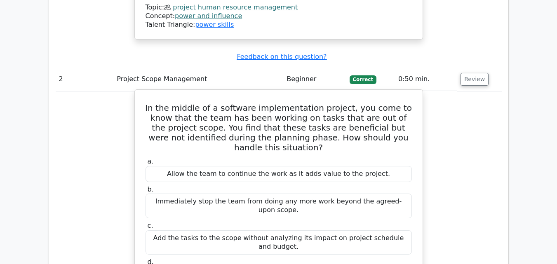 The width and height of the screenshot is (557, 264). Describe the element at coordinates (363, 80) in the screenshot. I see `span: Correct` at that location.